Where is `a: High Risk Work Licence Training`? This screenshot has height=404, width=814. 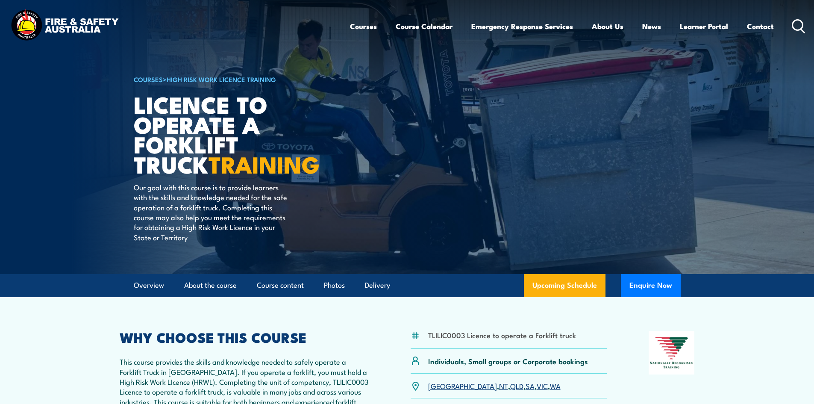
a: High Risk Work Licence Training is located at coordinates (221, 79).